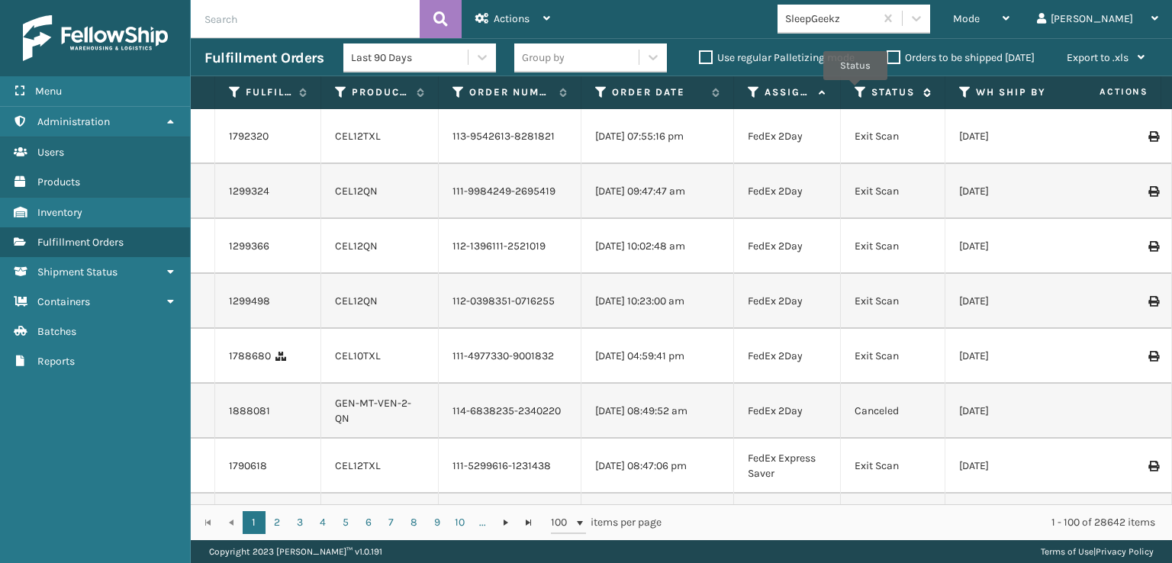  I want to click on span: Mode, so click(966, 18).